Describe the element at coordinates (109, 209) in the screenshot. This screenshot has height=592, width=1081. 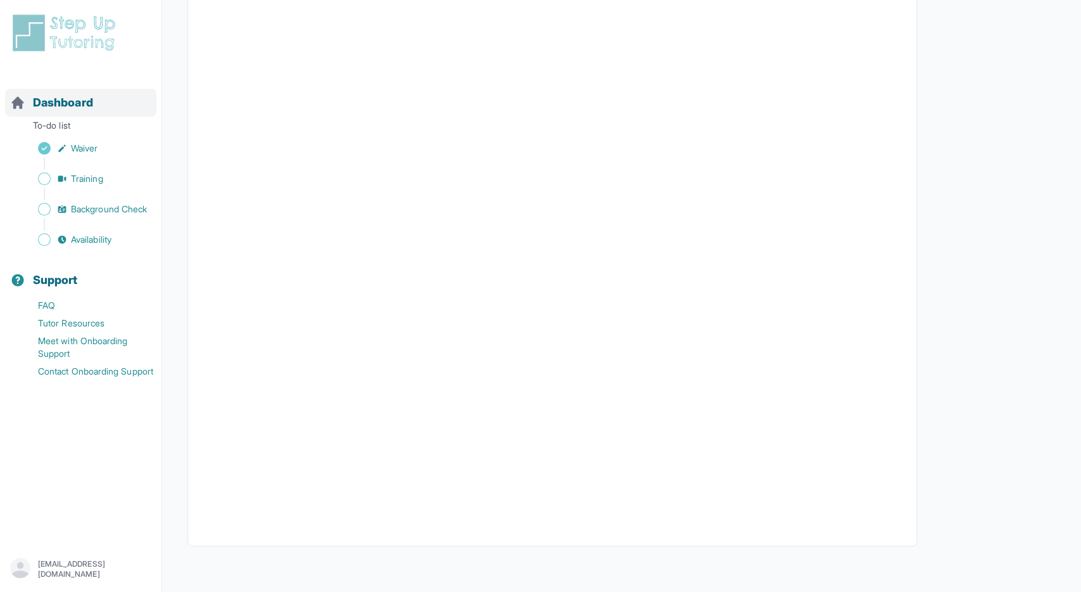
I see `span: Background Check` at that location.